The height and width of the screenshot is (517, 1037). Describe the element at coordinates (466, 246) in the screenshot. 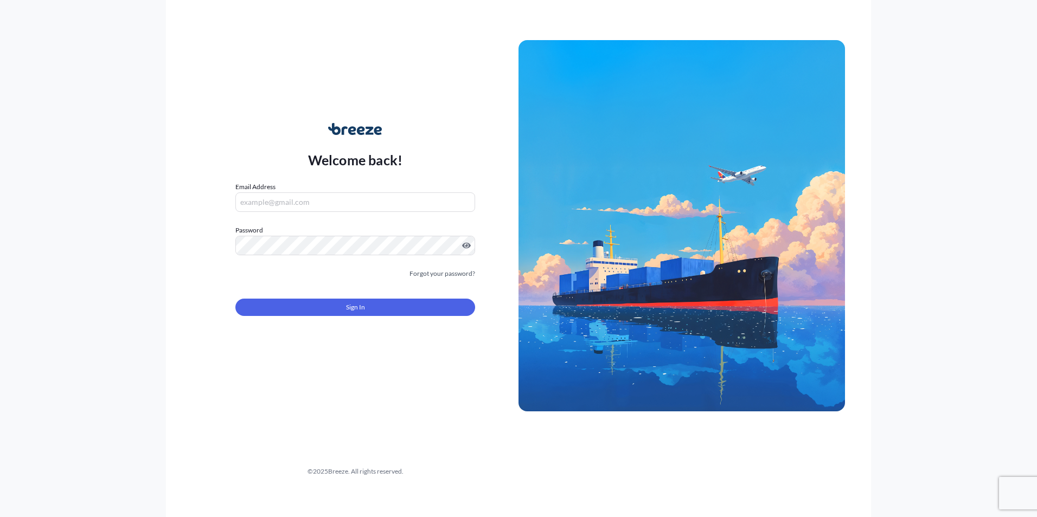

I see `button: Show password` at that location.